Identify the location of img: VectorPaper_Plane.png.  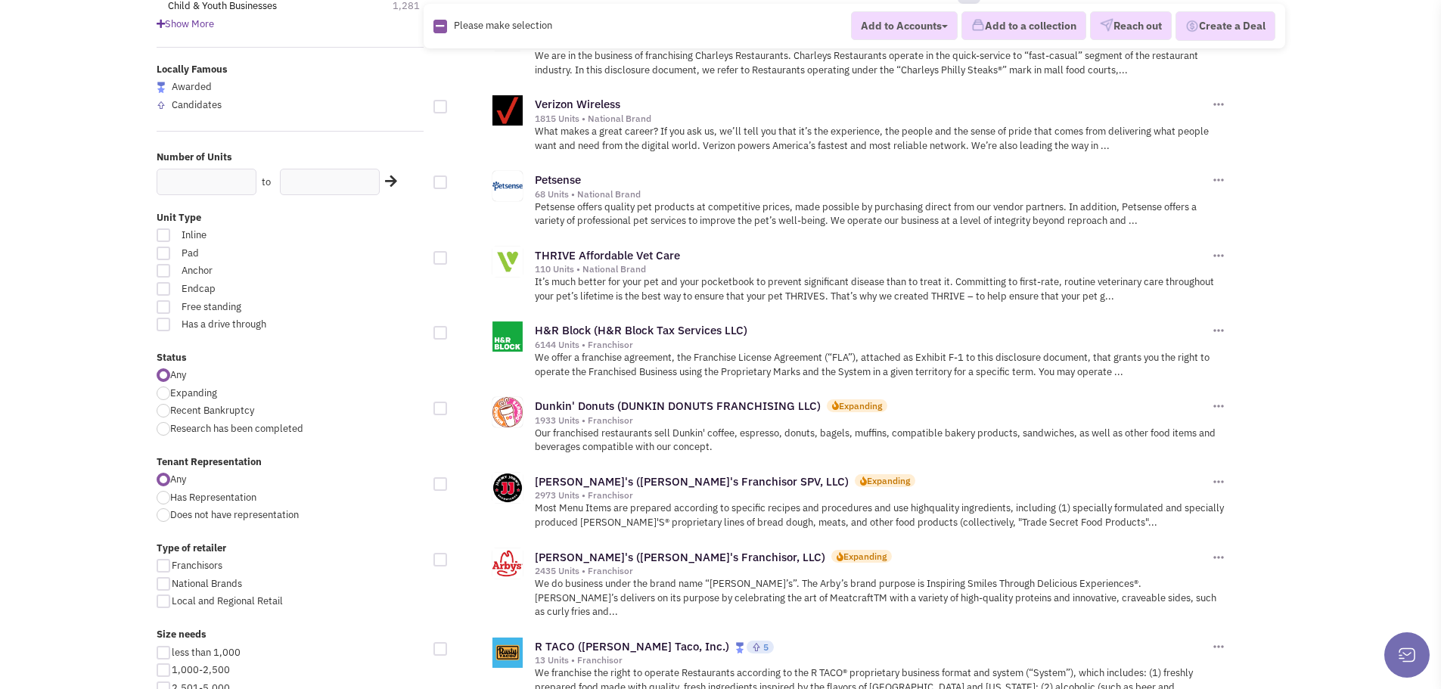
(1107, 26).